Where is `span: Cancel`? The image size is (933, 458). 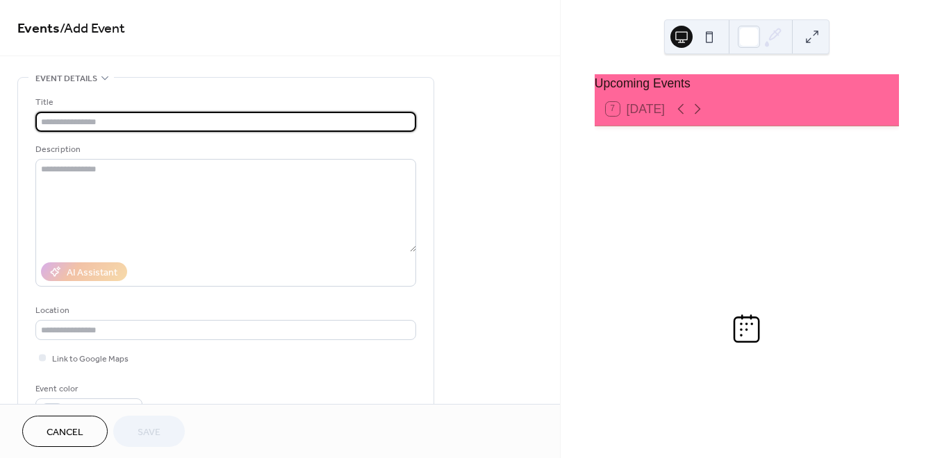
span: Cancel is located at coordinates (65, 433).